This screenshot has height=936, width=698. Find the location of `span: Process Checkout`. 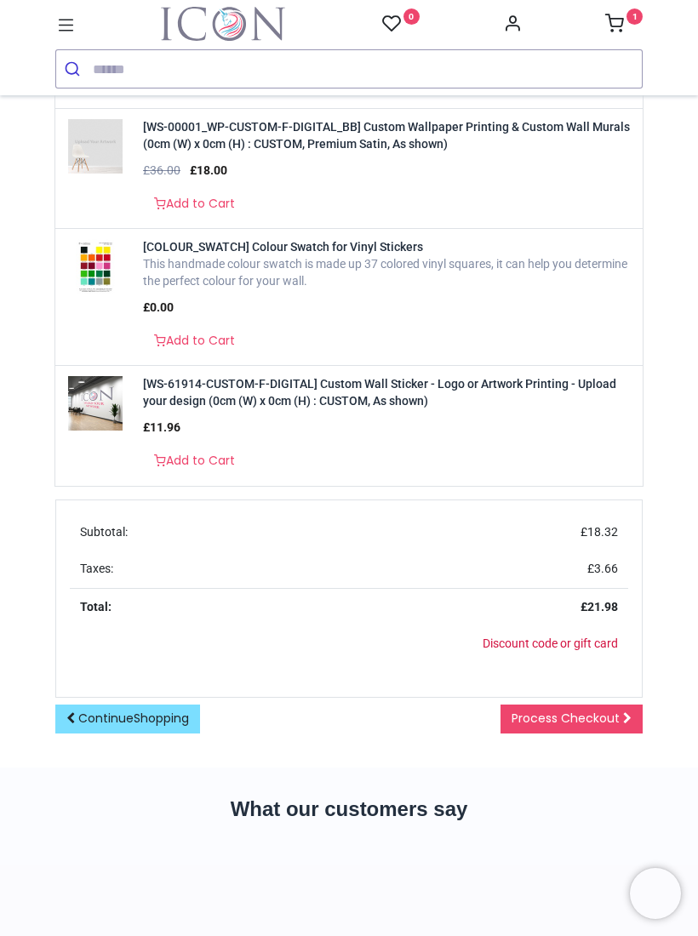

span: Process Checkout is located at coordinates (565, 718).